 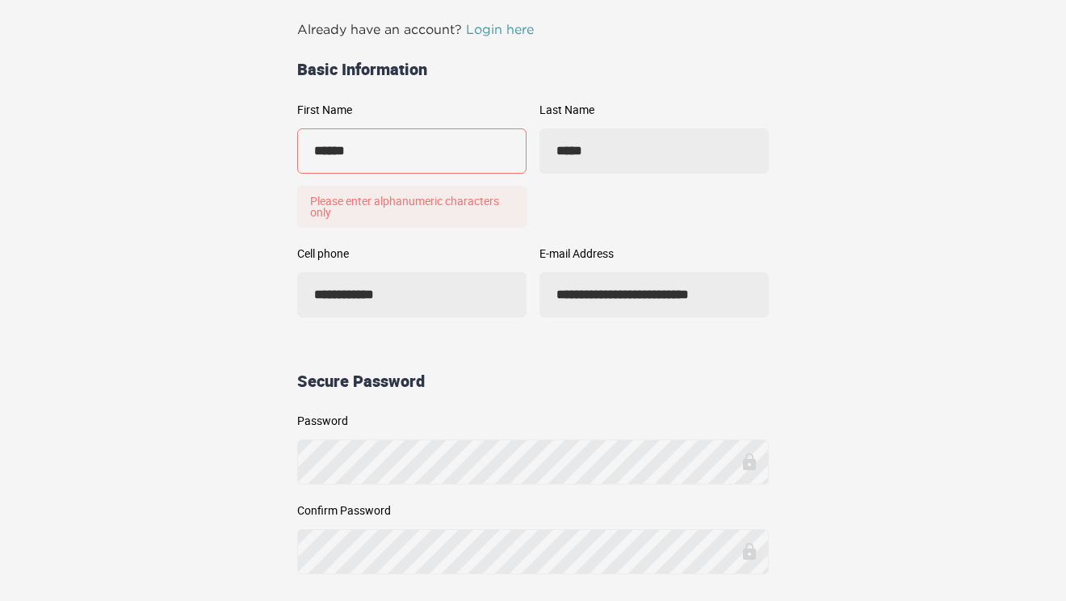 I want to click on label: Password, so click(x=533, y=421).